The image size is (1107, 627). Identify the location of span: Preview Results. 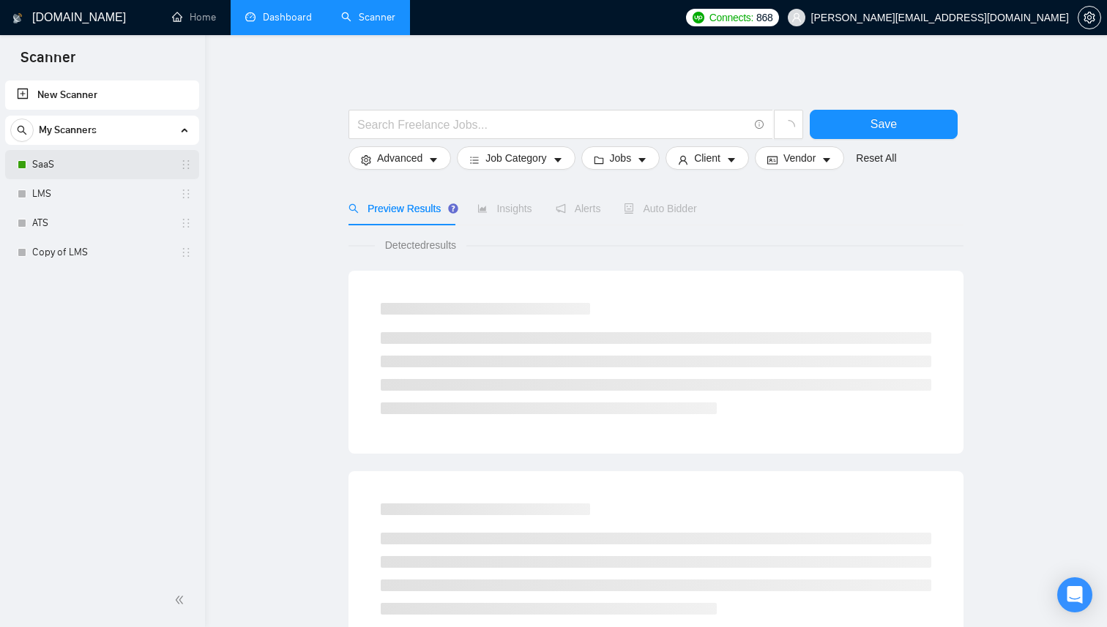
(401, 209).